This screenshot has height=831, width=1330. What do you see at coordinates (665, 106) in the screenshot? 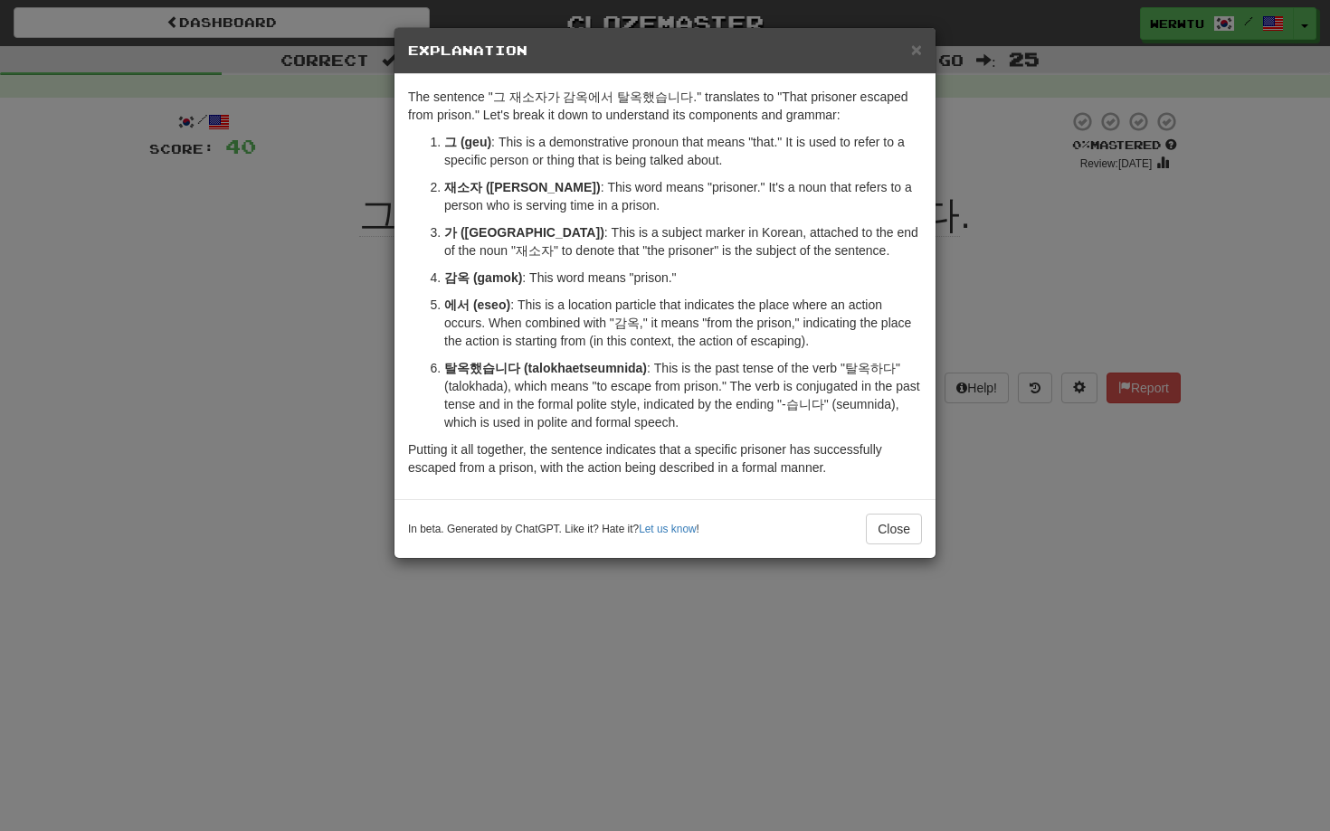
I see `p: The sentence "그 재소자가 감옥에서 탈옥했습니다." translates to "That prisoner escaped from prison." Let's break...` at bounding box center [665, 106].